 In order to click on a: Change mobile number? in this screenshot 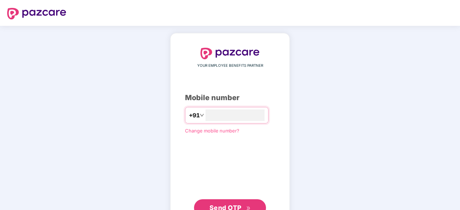, I will do `click(212, 131)`.